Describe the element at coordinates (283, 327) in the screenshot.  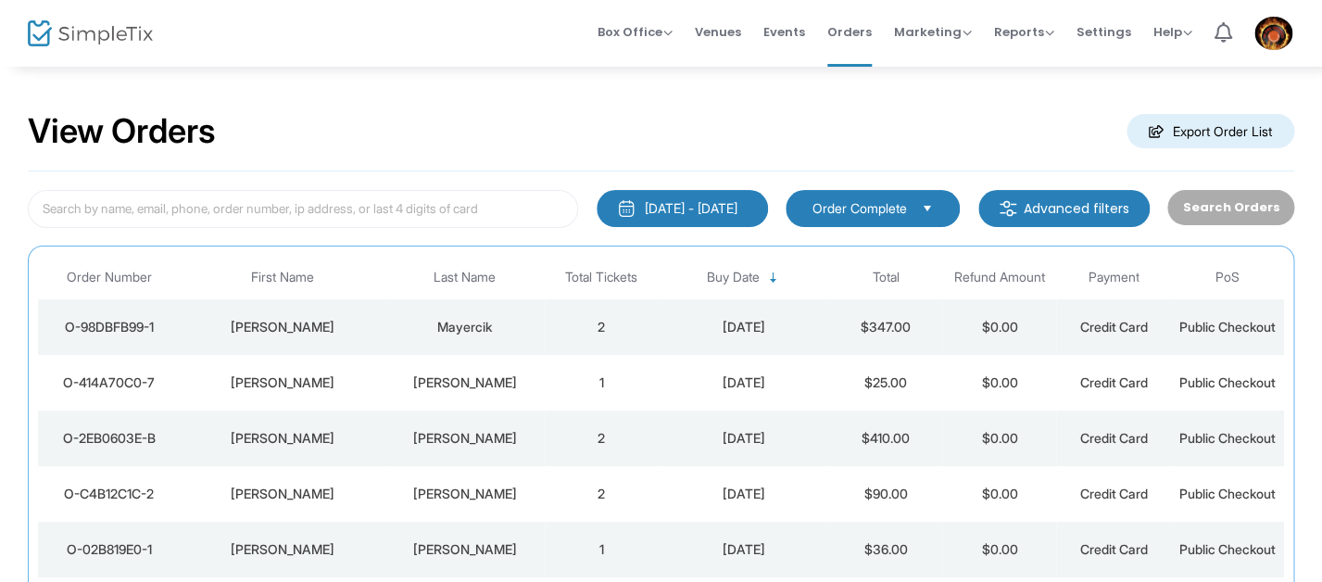
I see `div: Sam` at that location.